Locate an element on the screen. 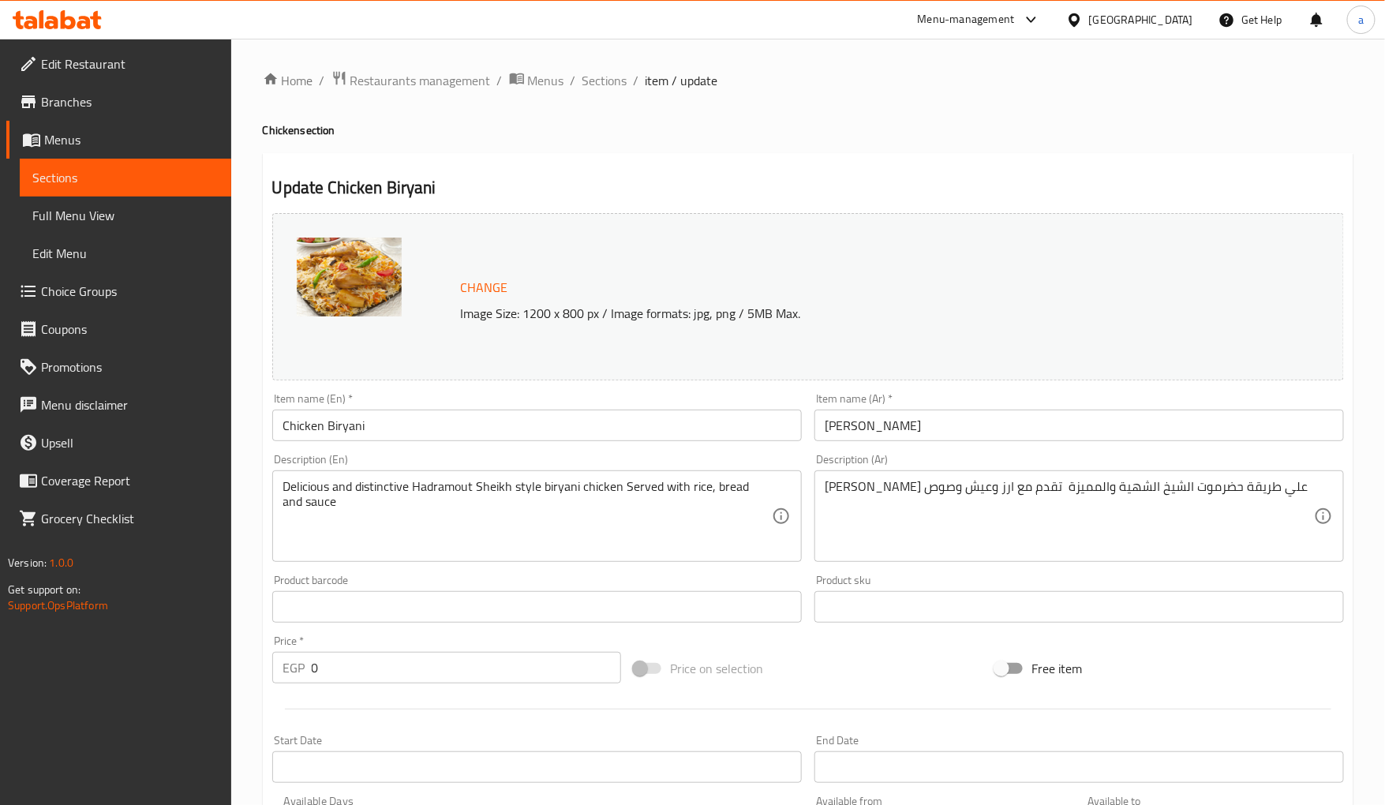 The image size is (1385, 805). span: Coverage Report is located at coordinates (129, 481).